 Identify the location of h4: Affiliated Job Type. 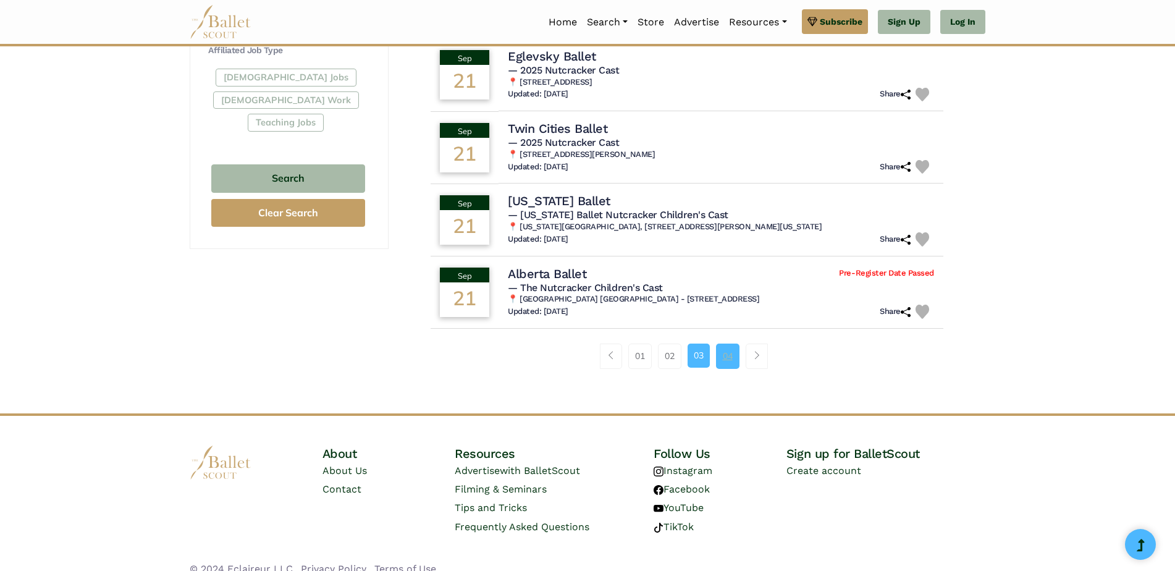
(288, 51).